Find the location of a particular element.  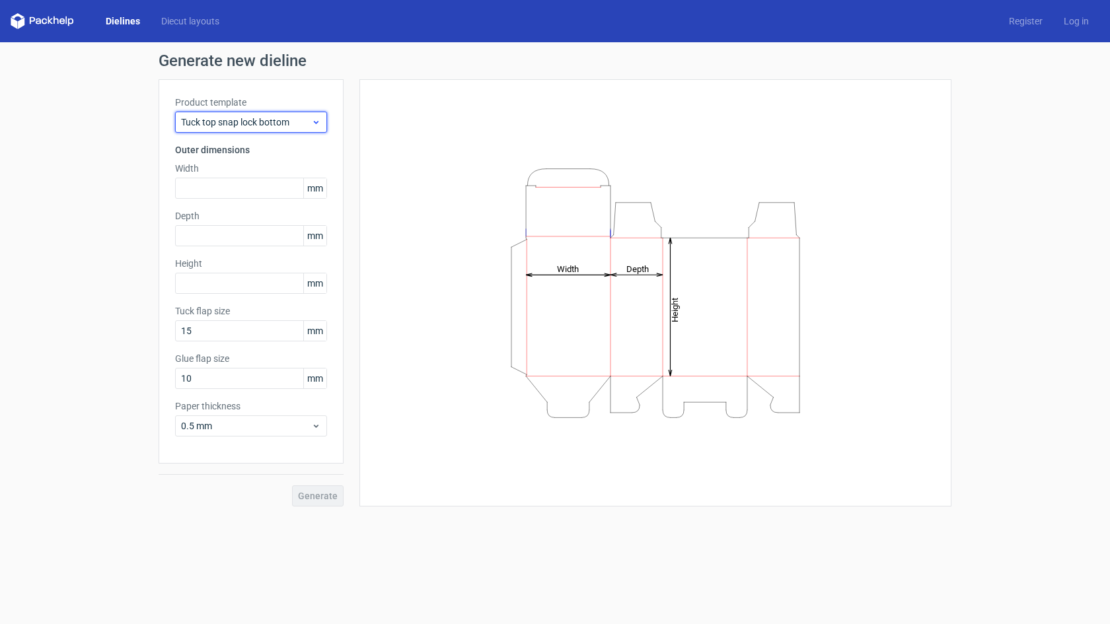

label: Height is located at coordinates (251, 264).